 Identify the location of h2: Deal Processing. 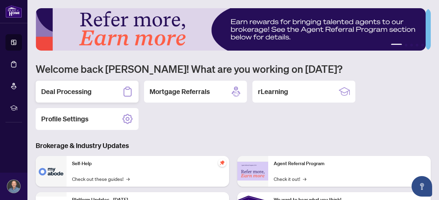
(66, 92).